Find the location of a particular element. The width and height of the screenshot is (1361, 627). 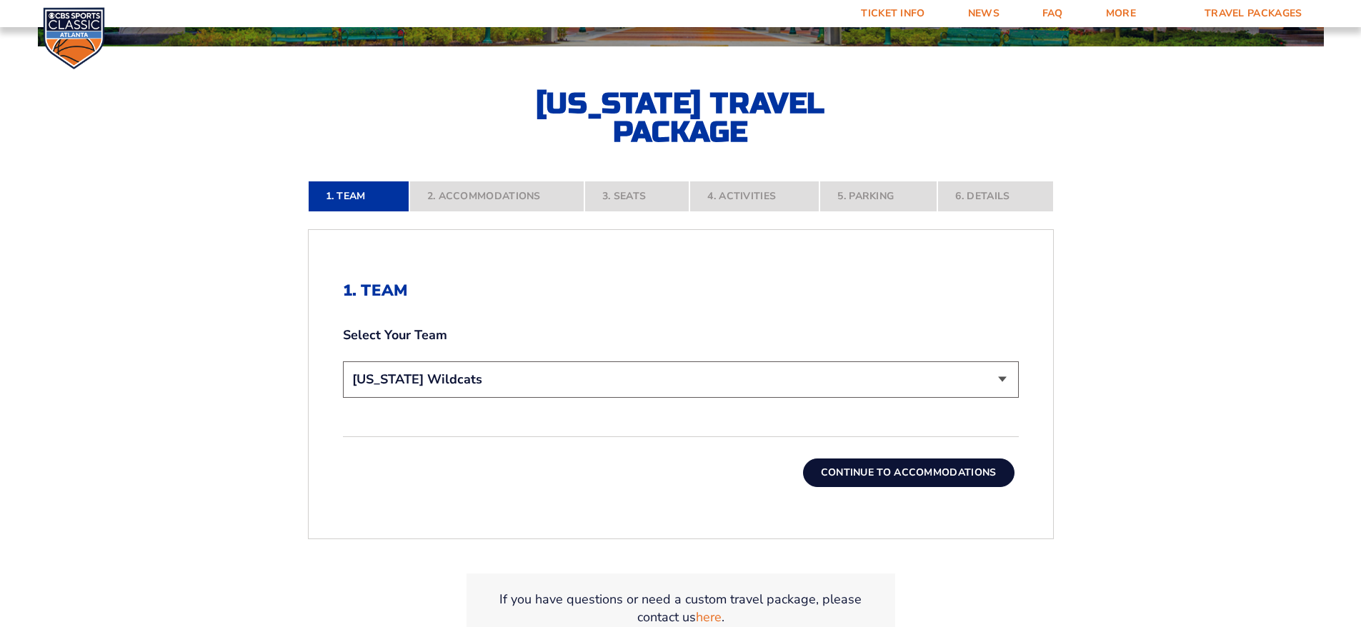

p: If you have questions or need a custom travel package, please contact us . is located at coordinates (681, 609).